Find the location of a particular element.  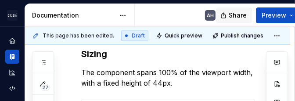

span: Draft is located at coordinates (138, 36).